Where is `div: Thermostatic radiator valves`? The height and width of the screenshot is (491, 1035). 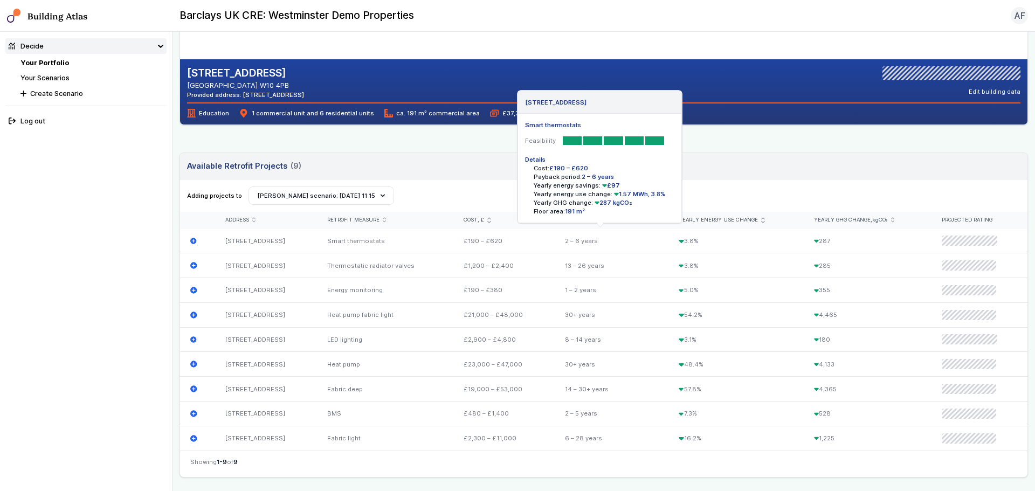 div: Thermostatic radiator valves is located at coordinates (384, 266).